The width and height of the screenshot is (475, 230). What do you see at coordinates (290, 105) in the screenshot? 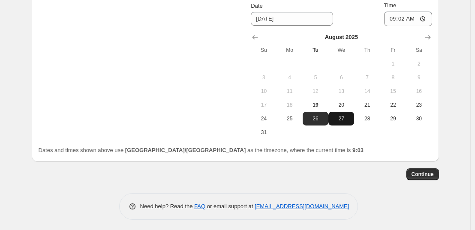
I see `button: Monday August 18 2025` at bounding box center [290, 105].